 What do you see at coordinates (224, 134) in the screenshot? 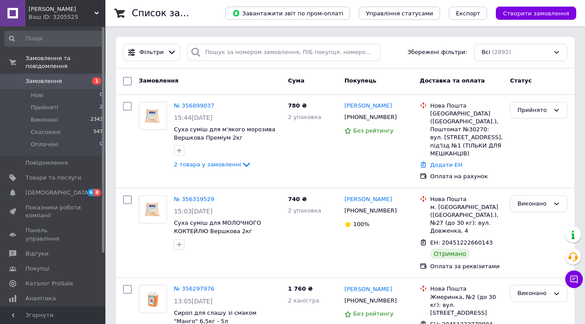
I see `span: Суха суміш для м'якого морозива Вершкова Преміум 2кг` at bounding box center [224, 134].